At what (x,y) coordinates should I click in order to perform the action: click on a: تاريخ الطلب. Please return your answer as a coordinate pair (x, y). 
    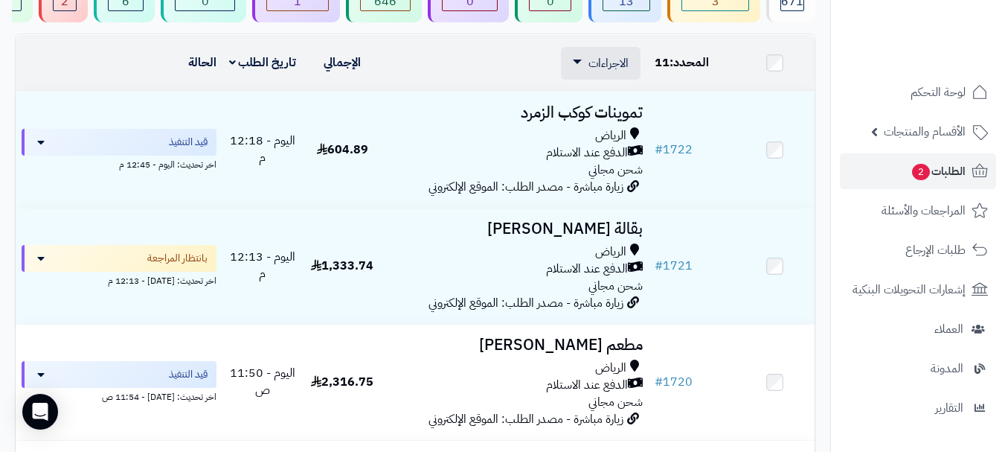
    Looking at the image, I should click on (263, 62).